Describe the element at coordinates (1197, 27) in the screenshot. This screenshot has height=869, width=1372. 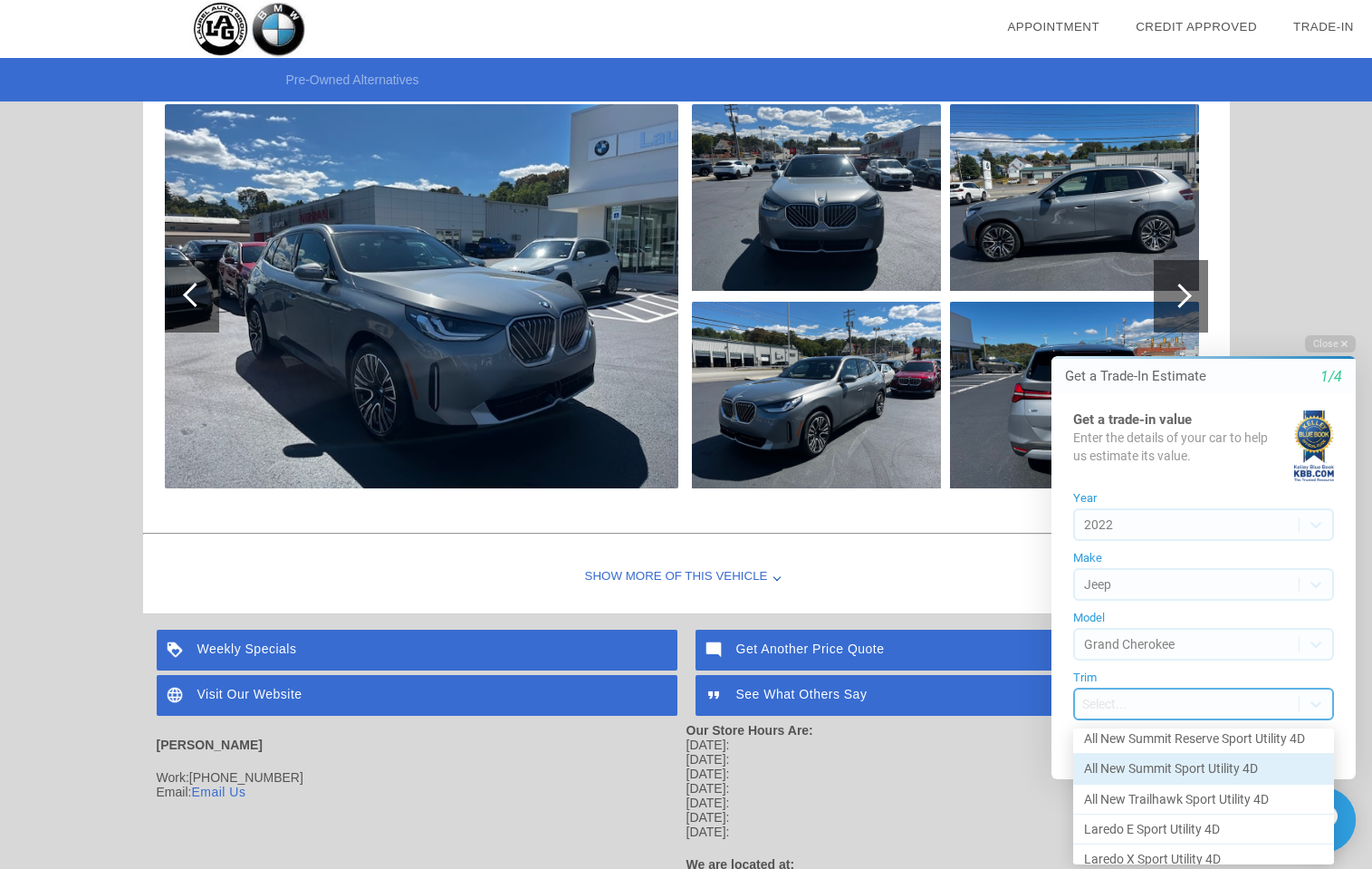
I see `a: Credit Approved` at that location.